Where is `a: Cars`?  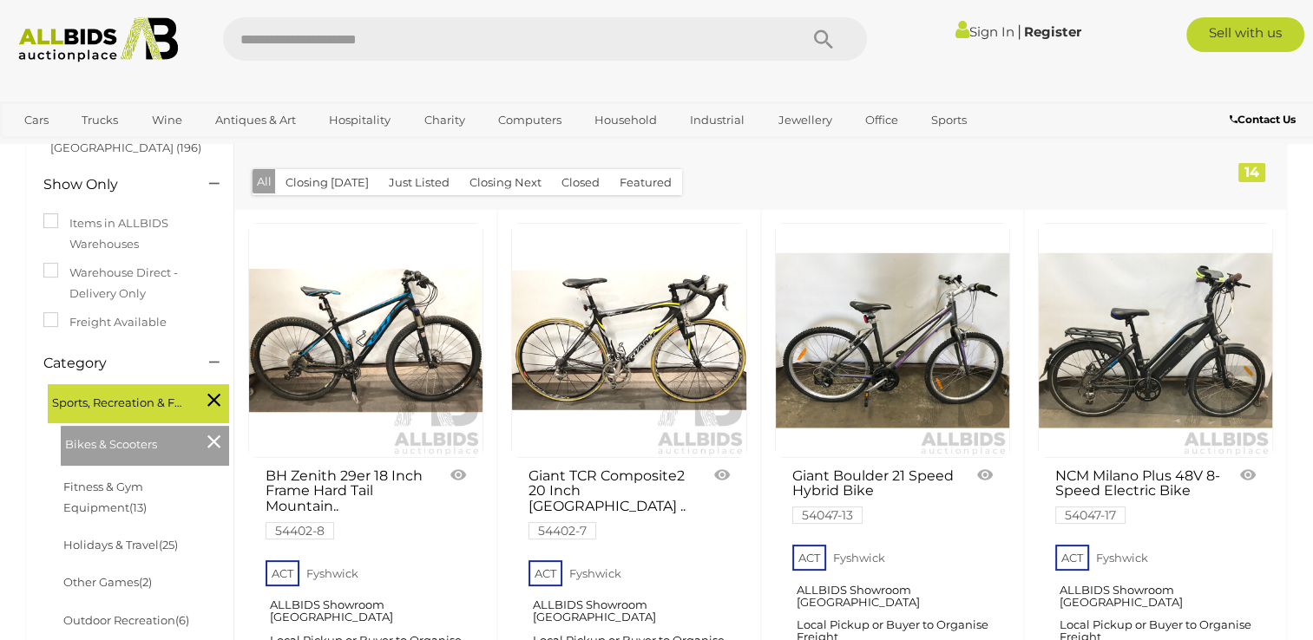 a: Cars is located at coordinates (36, 120).